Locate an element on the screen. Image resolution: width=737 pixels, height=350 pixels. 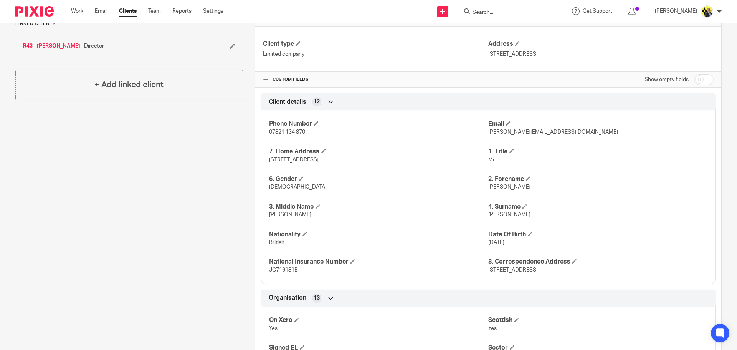
h4: Date Of Birth is located at coordinates (598, 234).